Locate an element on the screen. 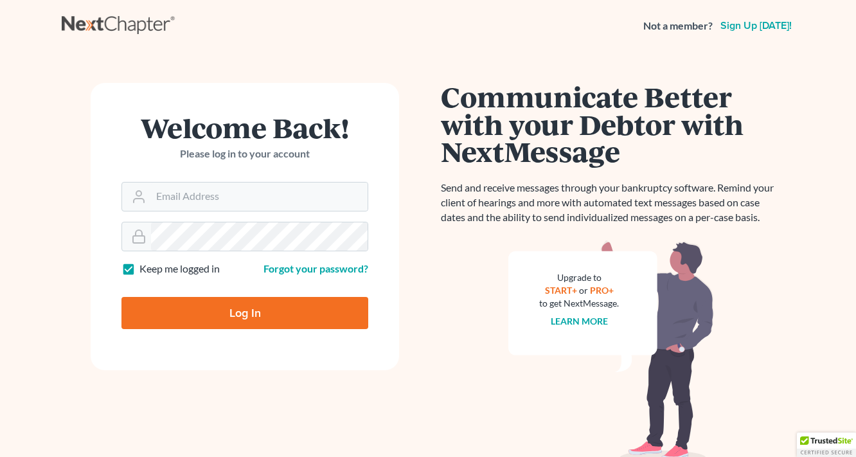 This screenshot has width=856, height=457. strong: Not a member? is located at coordinates (678, 26).